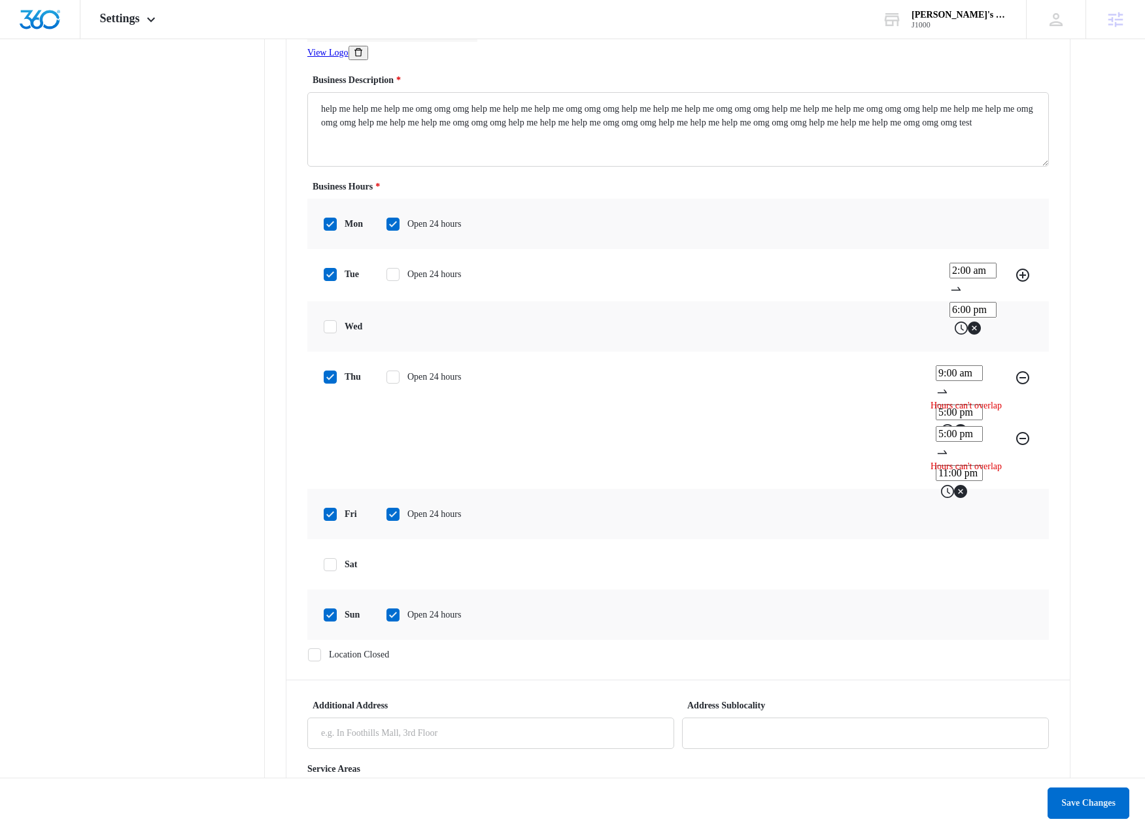  Describe the element at coordinates (870, 705) in the screenshot. I see `label: Address Sublocality` at that location.